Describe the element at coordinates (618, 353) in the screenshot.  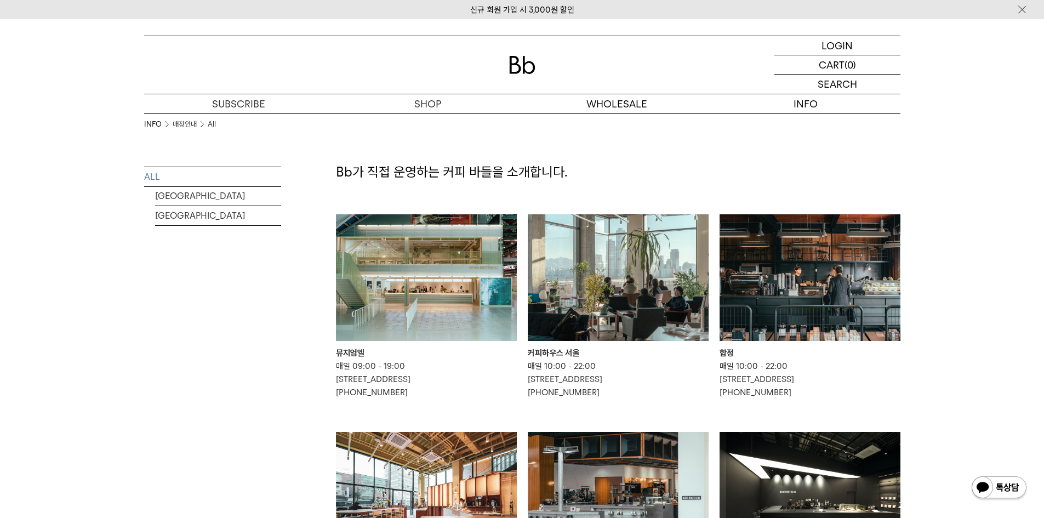
I see `div: 커피하우스 서울` at that location.